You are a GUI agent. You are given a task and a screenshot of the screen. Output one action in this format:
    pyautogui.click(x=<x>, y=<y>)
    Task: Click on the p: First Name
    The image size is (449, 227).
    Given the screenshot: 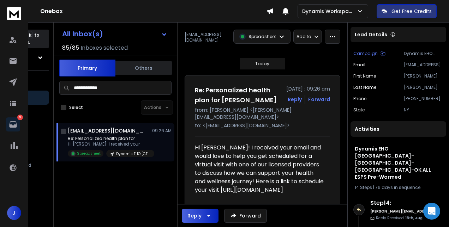 What is the action you would take?
    pyautogui.click(x=364, y=76)
    